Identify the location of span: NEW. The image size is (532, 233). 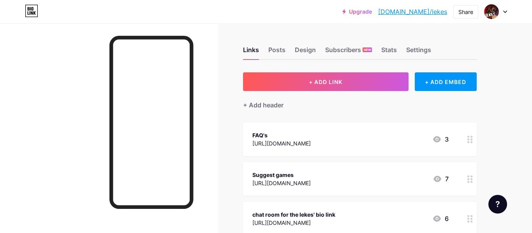
(368, 50).